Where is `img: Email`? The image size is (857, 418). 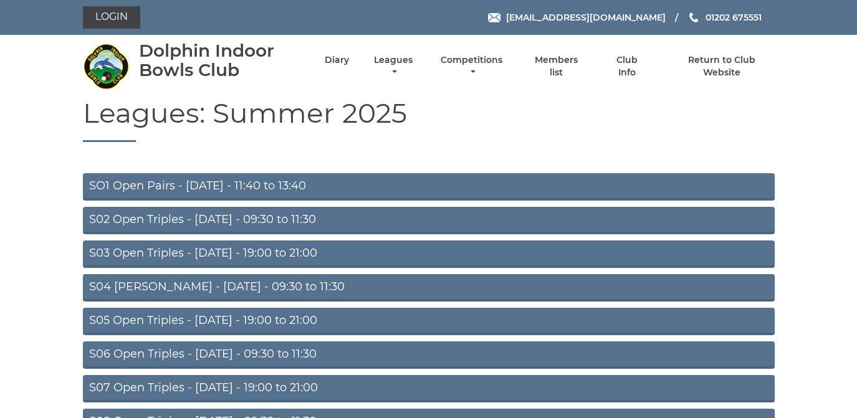
img: Email is located at coordinates (494, 17).